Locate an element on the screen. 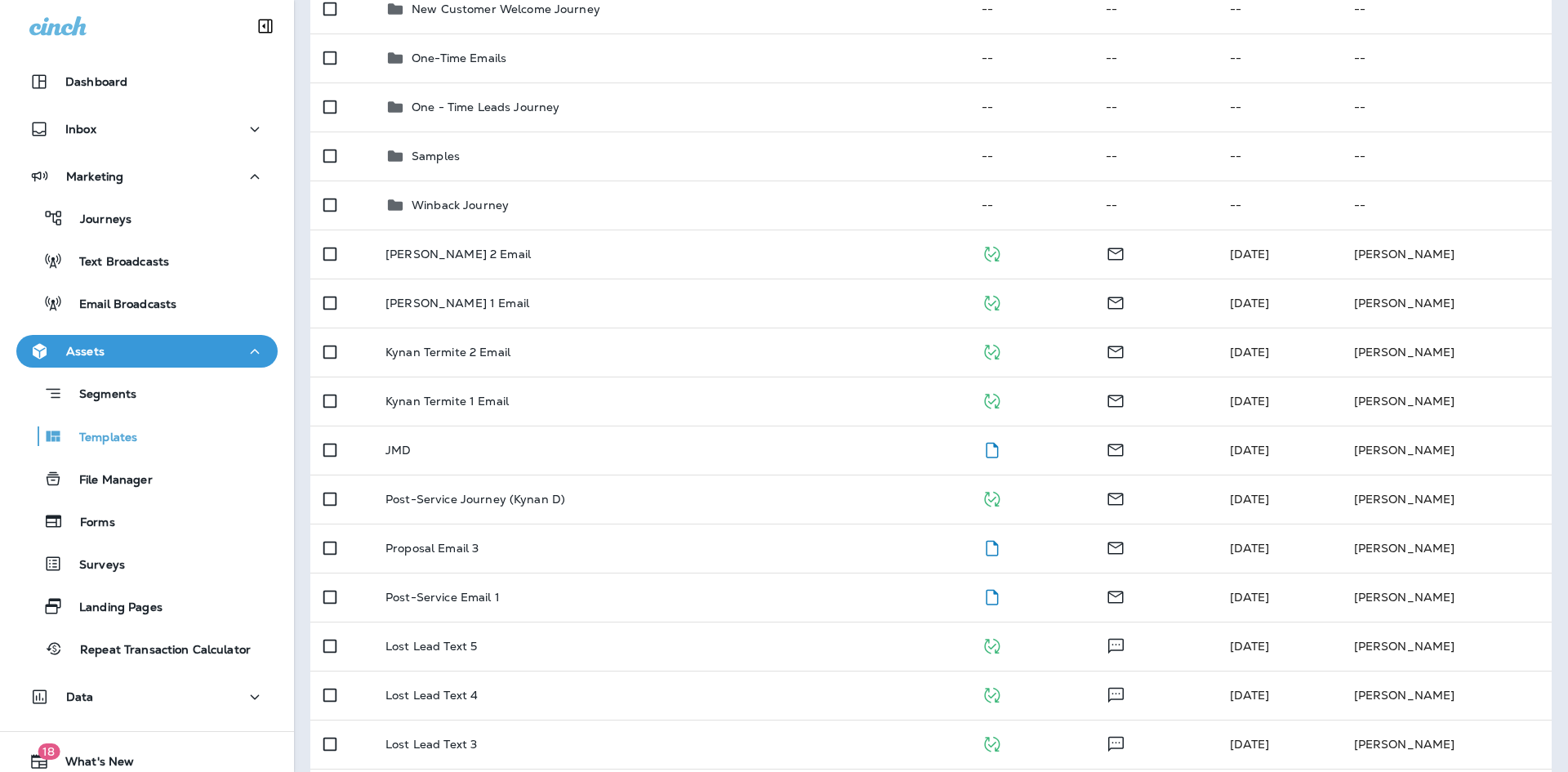 Image resolution: width=1568 pixels, height=772 pixels. button: Text Broadcasts is located at coordinates (147, 260).